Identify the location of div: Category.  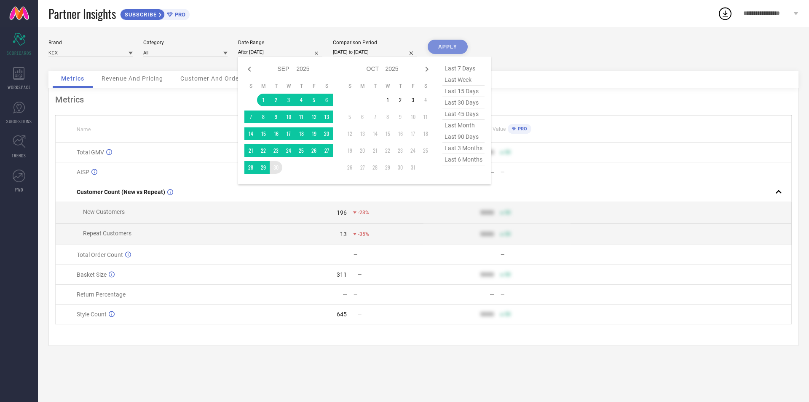
(185, 43).